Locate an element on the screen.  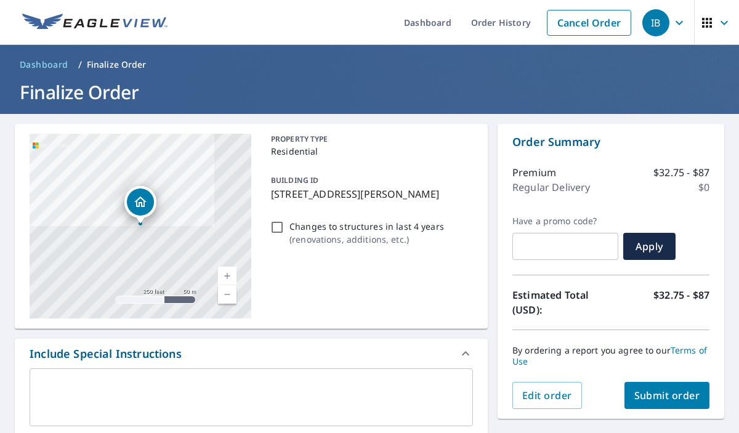
span: Dashboard is located at coordinates (44, 65).